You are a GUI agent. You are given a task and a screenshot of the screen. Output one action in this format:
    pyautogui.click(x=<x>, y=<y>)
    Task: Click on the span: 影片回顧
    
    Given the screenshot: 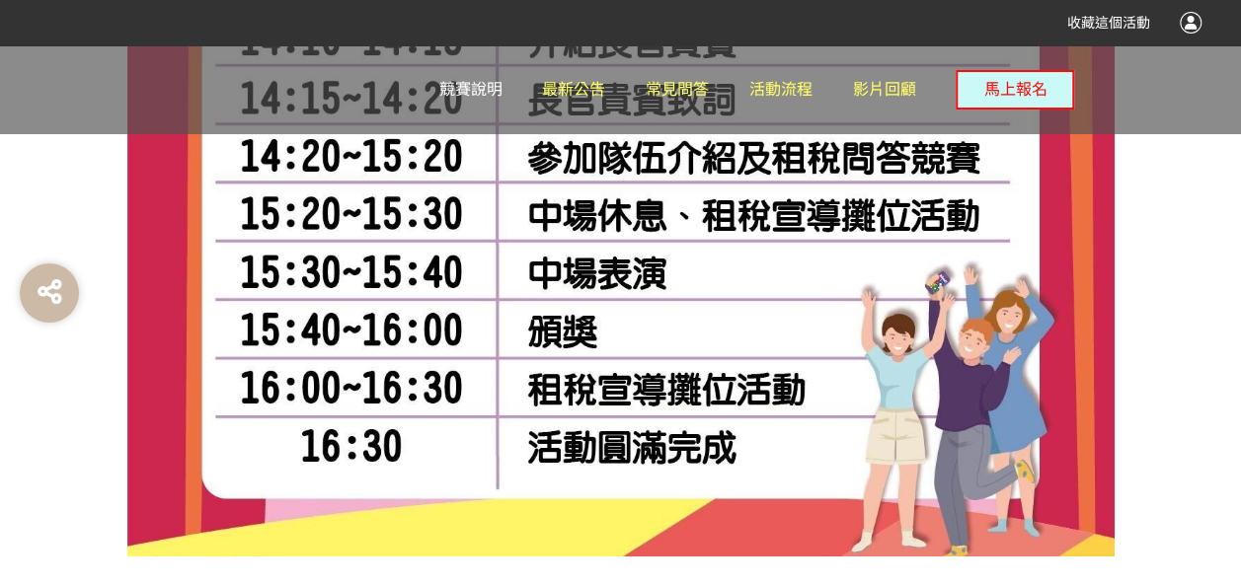 What is the action you would take?
    pyautogui.click(x=885, y=89)
    